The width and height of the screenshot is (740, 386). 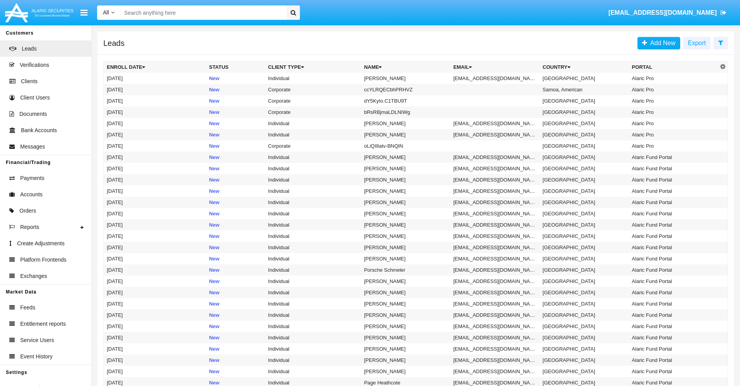 What do you see at coordinates (674, 67) in the screenshot?
I see `th: Portal` at bounding box center [674, 67].